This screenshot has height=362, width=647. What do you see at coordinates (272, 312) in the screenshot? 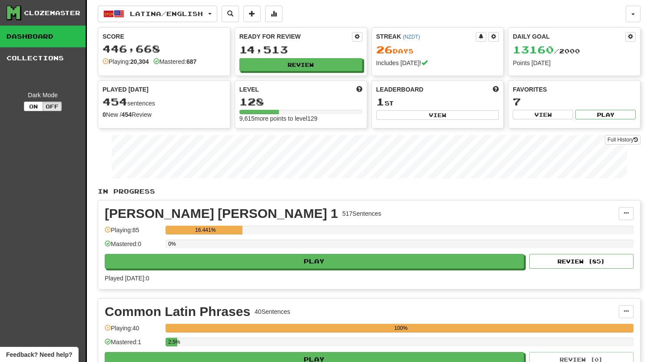
I see `div: 40 Sentences` at bounding box center [272, 312].